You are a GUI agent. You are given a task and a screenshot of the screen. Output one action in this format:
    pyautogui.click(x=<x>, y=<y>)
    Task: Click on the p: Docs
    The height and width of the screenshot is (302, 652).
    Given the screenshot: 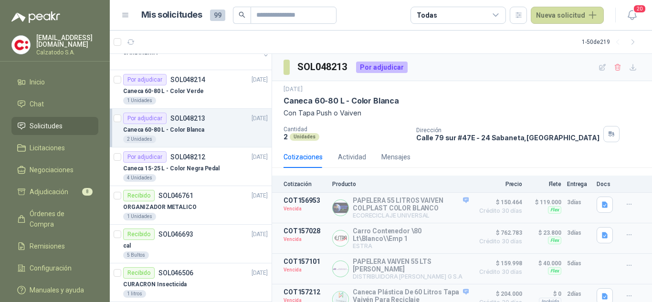 What is the action you would take?
    pyautogui.click(x=606, y=184)
    